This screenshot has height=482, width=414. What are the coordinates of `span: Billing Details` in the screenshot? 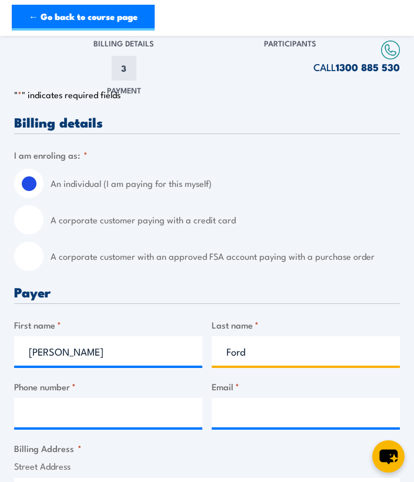 It's located at (124, 43).